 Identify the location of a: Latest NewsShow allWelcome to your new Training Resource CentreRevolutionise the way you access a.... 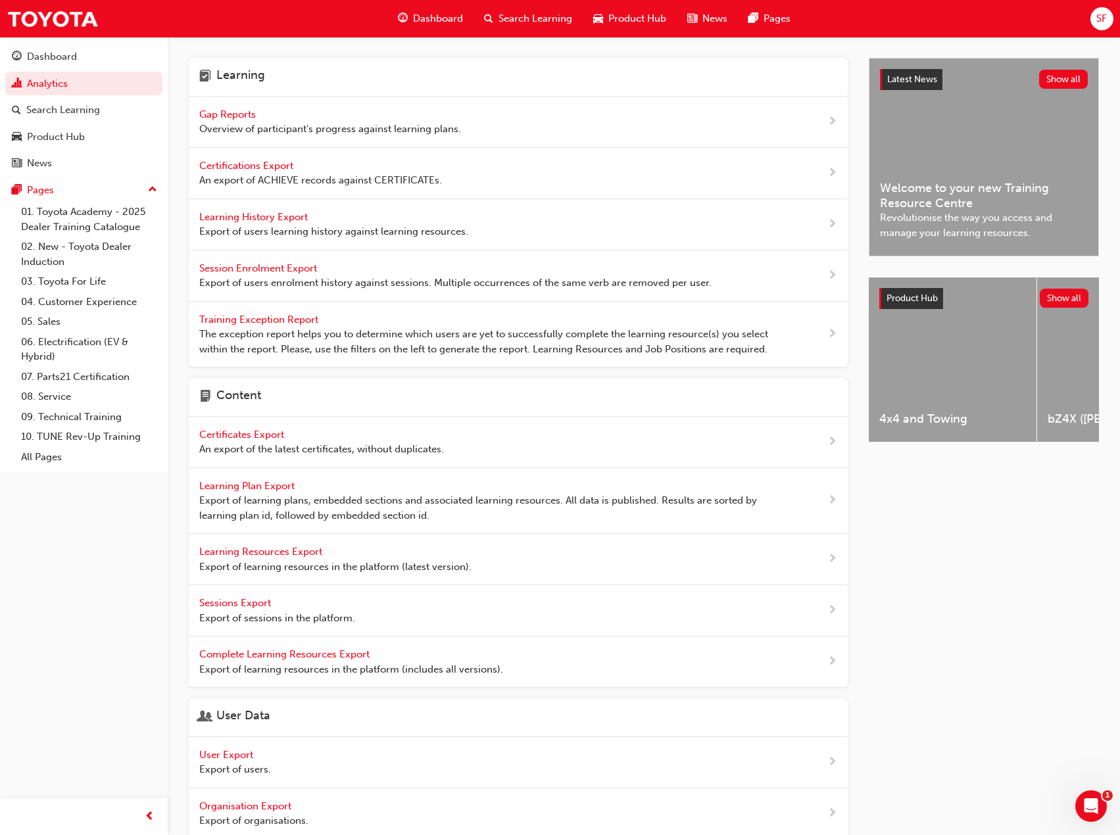
(984, 157).